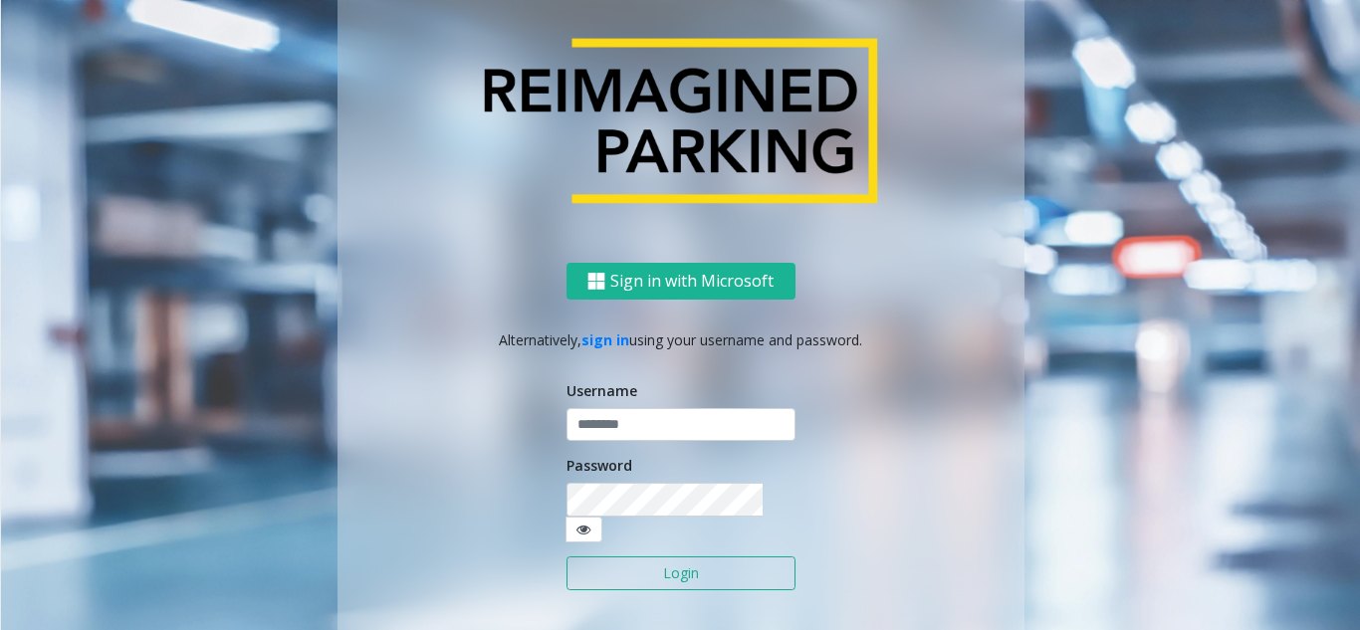 The height and width of the screenshot is (630, 1360). Describe the element at coordinates (681, 281) in the screenshot. I see `button: Sign in with Microsoft` at that location.